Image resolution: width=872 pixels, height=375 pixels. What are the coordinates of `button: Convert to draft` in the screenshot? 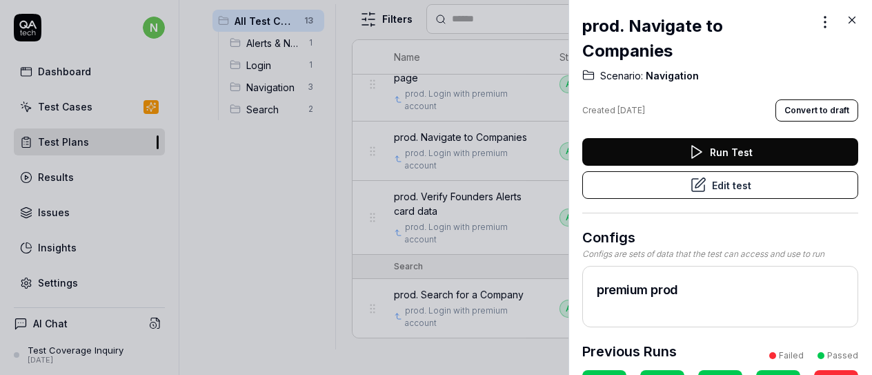 It's located at (817, 110).